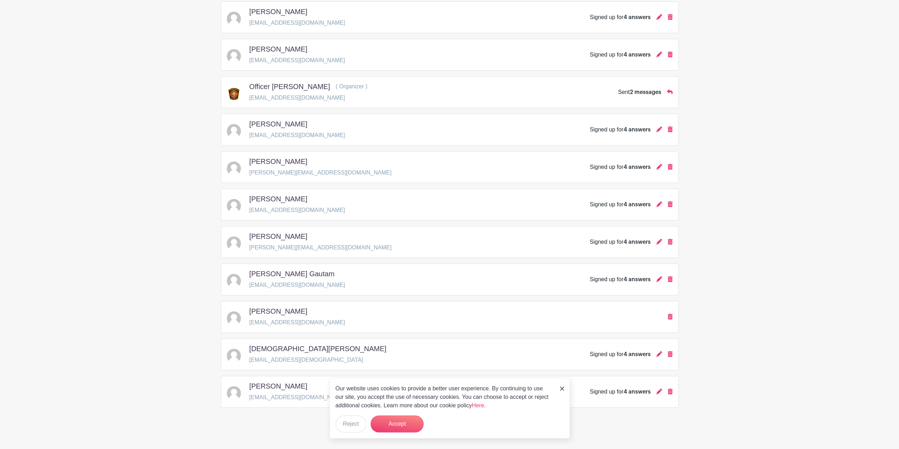 Image resolution: width=899 pixels, height=449 pixels. What do you see at coordinates (234, 94) in the screenshot?
I see `img: logo%20for%20web.png` at bounding box center [234, 94].